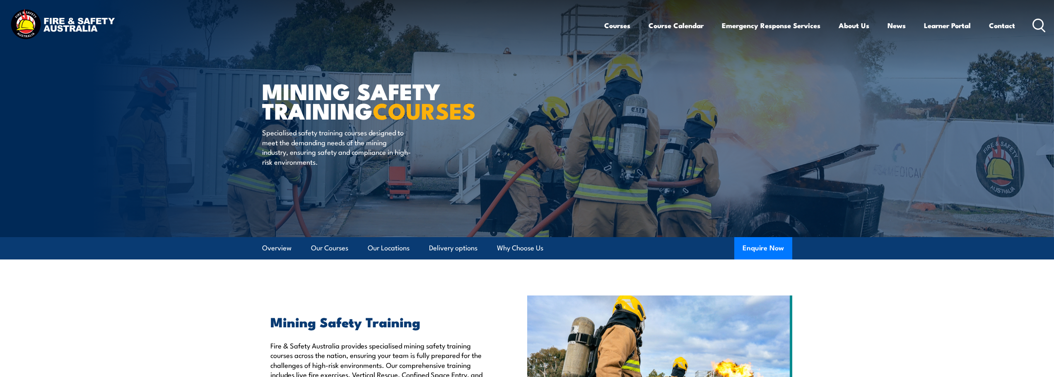 The height and width of the screenshot is (377, 1054). I want to click on a: Learner Portal, so click(947, 25).